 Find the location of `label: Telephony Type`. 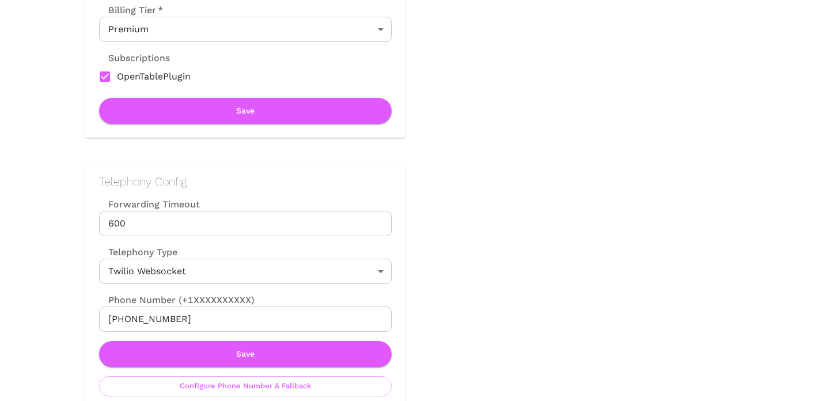

label: Telephony Type is located at coordinates (138, 252).